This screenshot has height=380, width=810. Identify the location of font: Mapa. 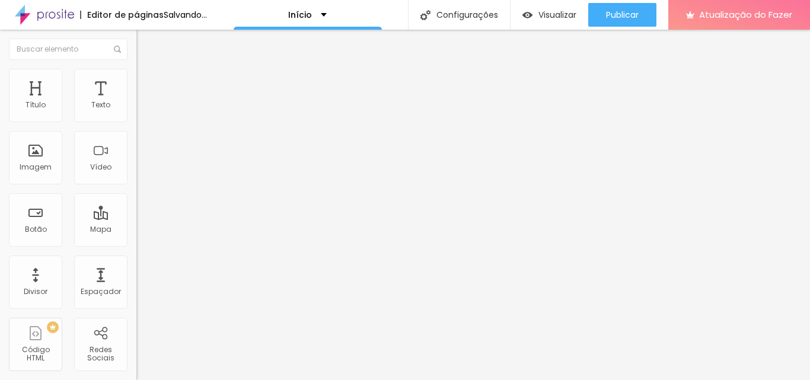
(101, 229).